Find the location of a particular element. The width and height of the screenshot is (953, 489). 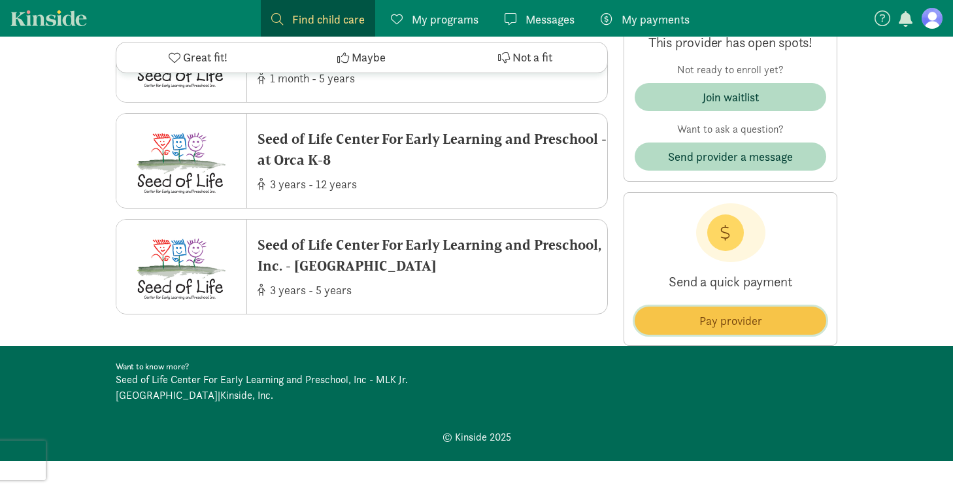

span: Not a fit is located at coordinates (532, 57).